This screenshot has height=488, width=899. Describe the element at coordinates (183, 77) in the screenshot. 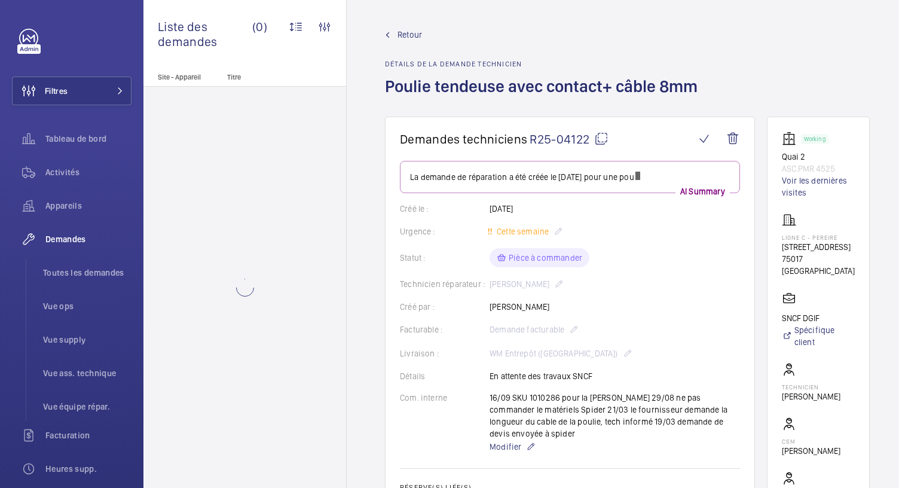

I see `p: Site - Appareil` at that location.